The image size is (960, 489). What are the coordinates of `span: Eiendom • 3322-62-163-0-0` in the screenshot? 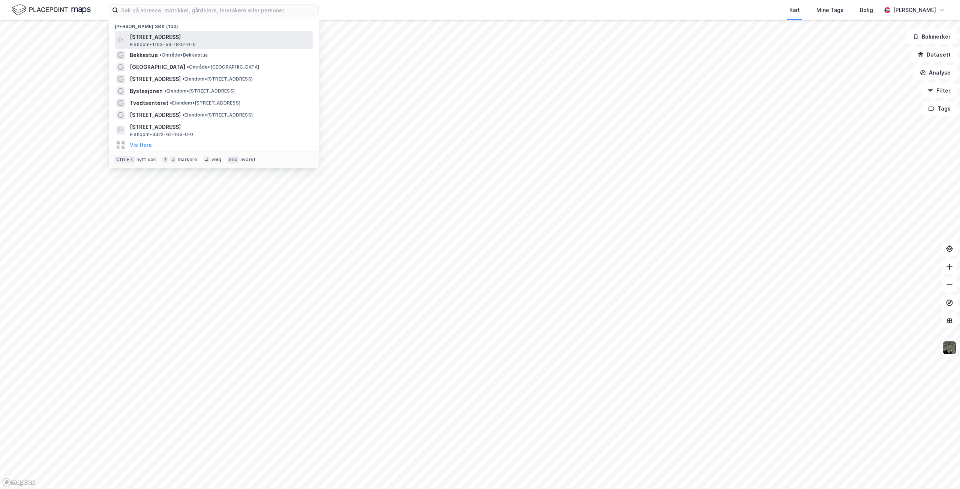 It's located at (162, 135).